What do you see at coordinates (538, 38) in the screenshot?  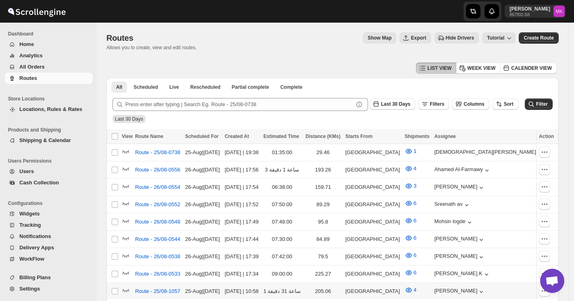 I see `button: Create Route` at bounding box center [538, 38].